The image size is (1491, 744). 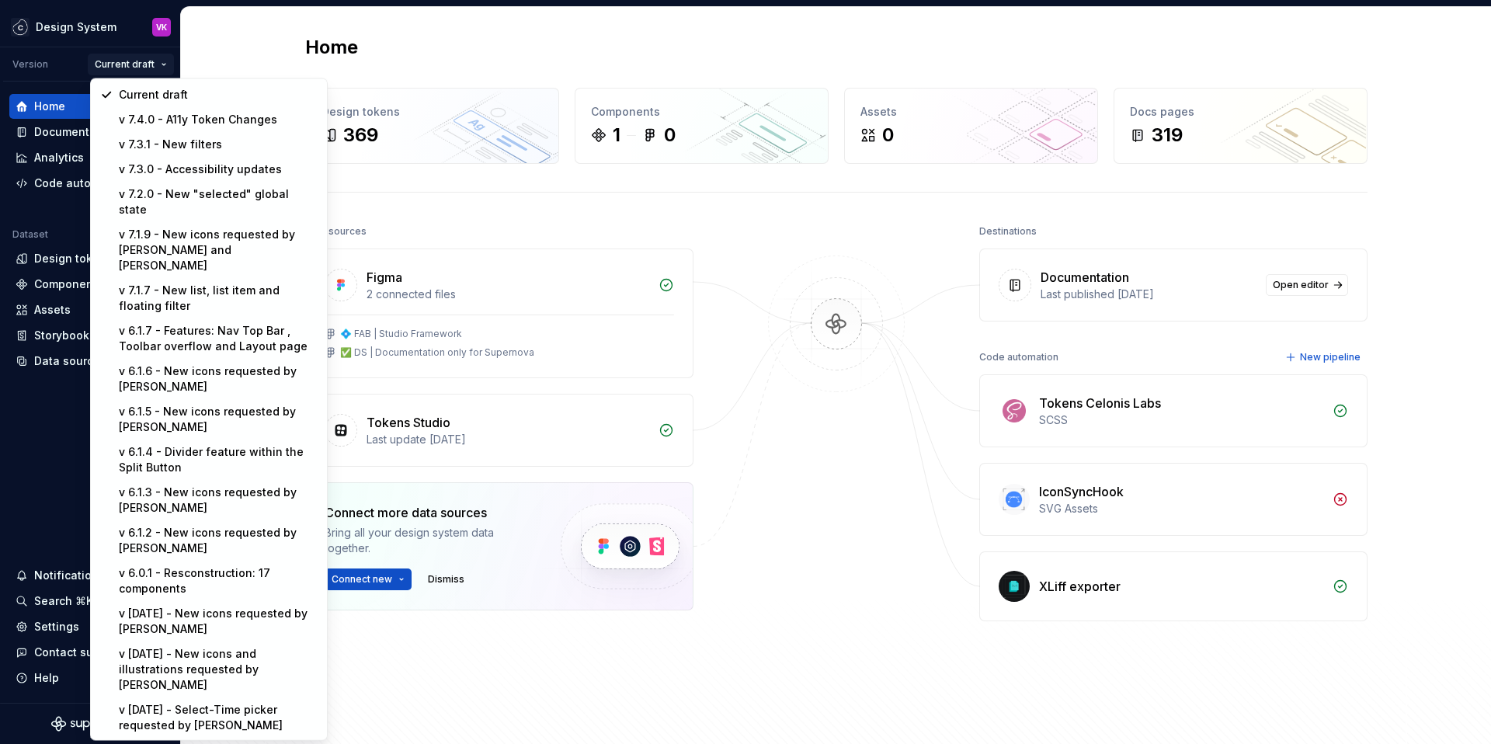 I want to click on div: v 6.1.7 - Features: Nav Top Bar , Toolbar overflow and Layout page, so click(x=218, y=339).